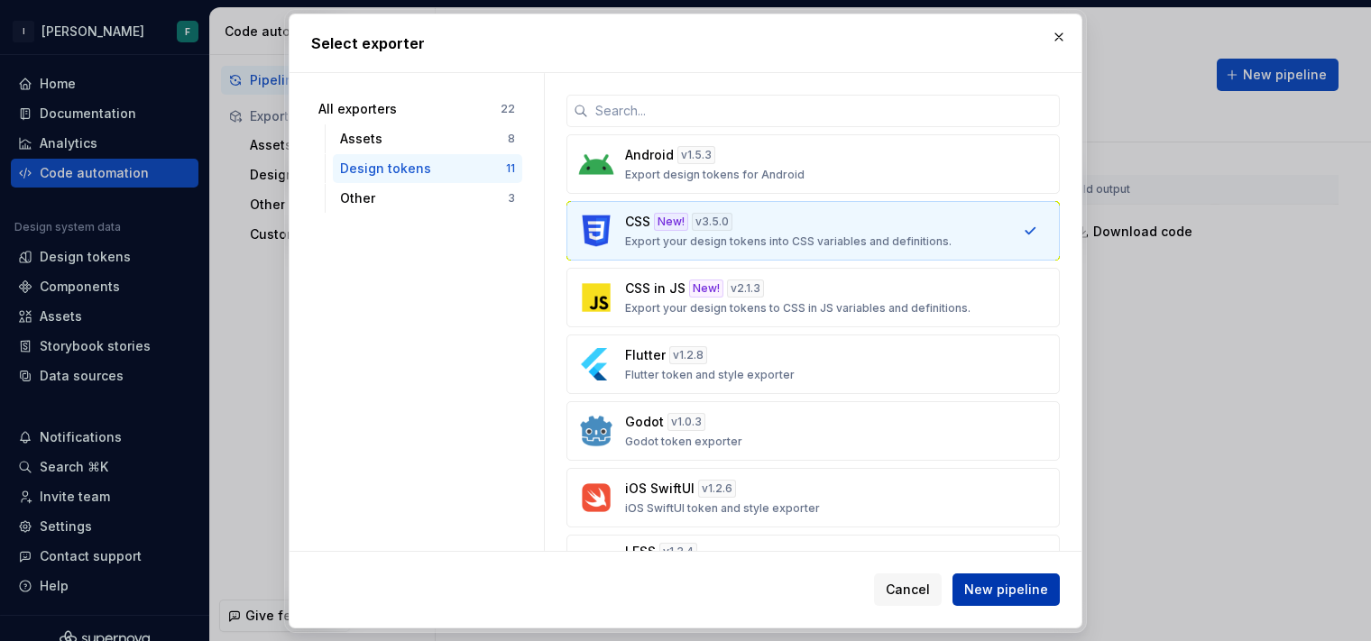 The width and height of the screenshot is (1371, 641). I want to click on button: Cancel, so click(908, 590).